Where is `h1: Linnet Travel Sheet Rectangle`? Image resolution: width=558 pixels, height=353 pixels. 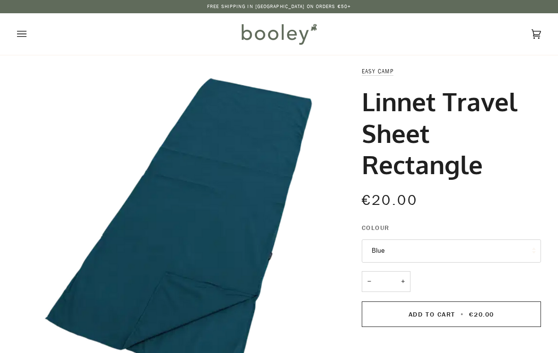
h1: Linnet Travel Sheet Rectangle is located at coordinates (448, 132).